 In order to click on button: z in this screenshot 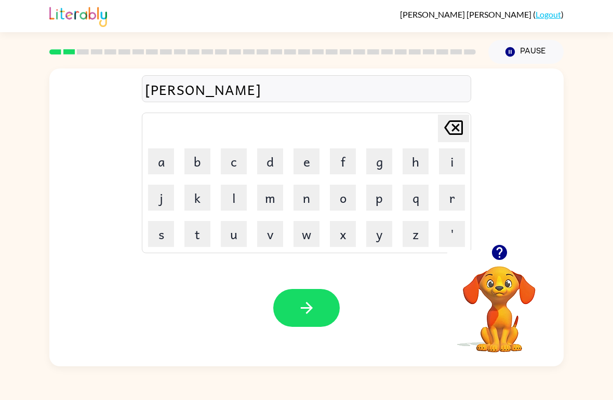, I will do `click(415, 234)`.